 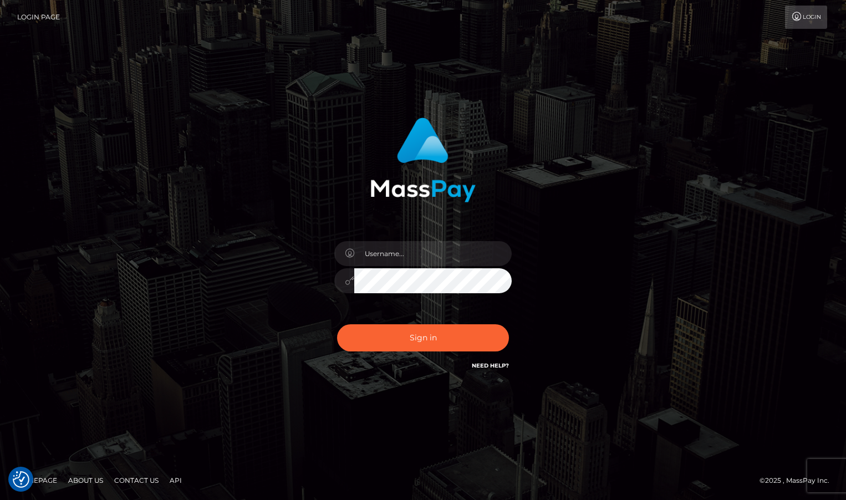 What do you see at coordinates (490, 365) in the screenshot?
I see `a: Need Help?` at bounding box center [490, 365].